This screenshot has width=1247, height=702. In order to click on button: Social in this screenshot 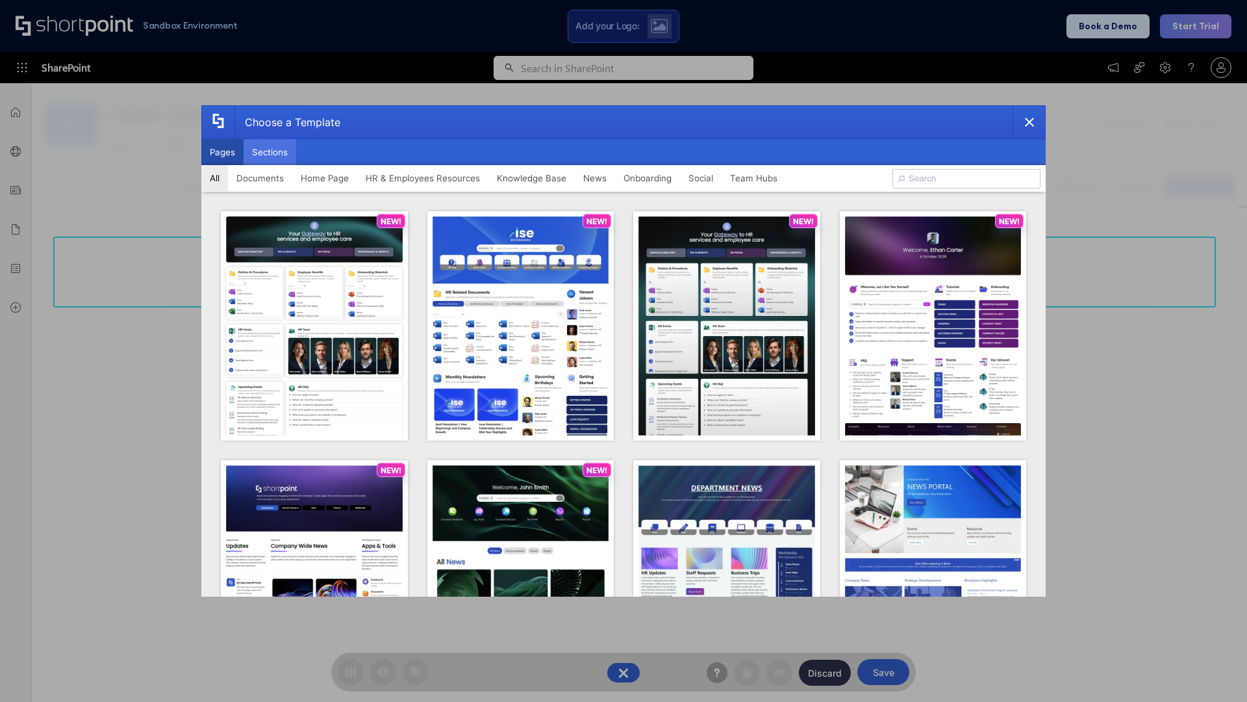, I will do `click(701, 178)`.